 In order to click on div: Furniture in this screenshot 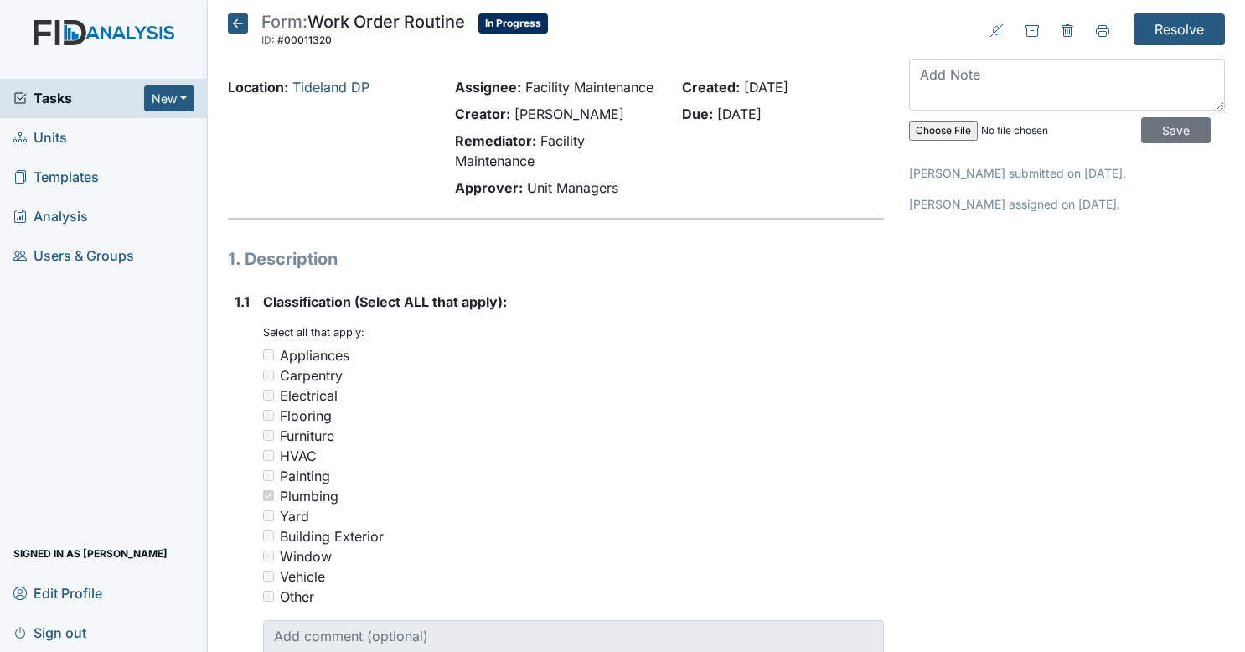, I will do `click(307, 436)`.